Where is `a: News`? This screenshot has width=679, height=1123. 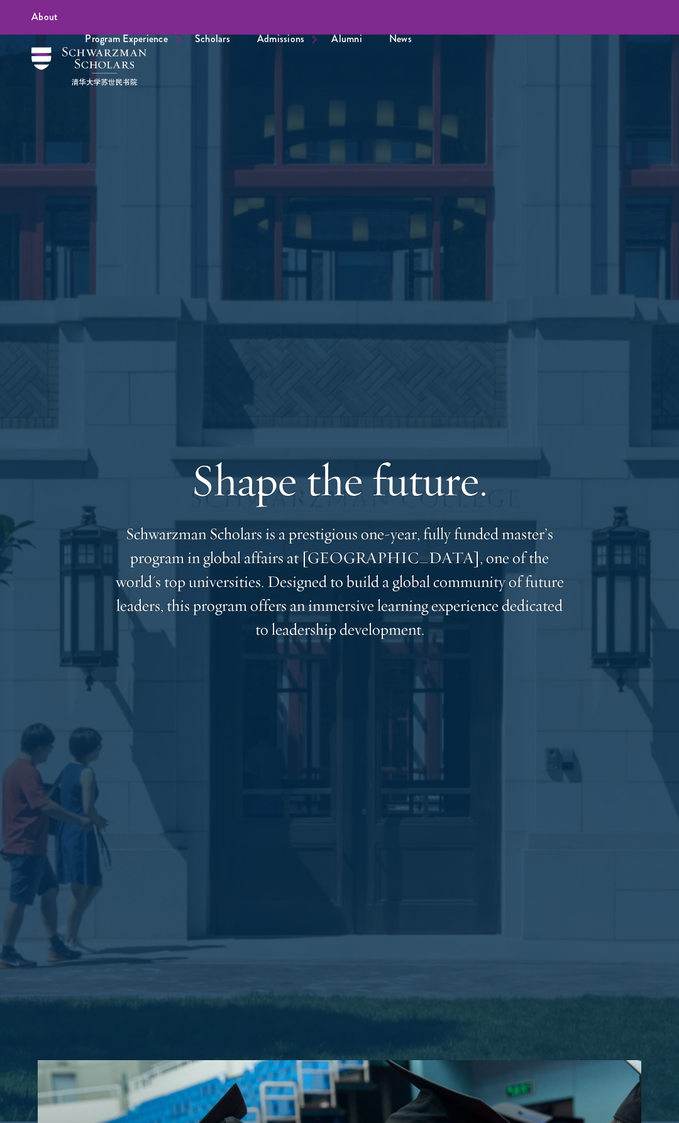
a: News is located at coordinates (400, 39).